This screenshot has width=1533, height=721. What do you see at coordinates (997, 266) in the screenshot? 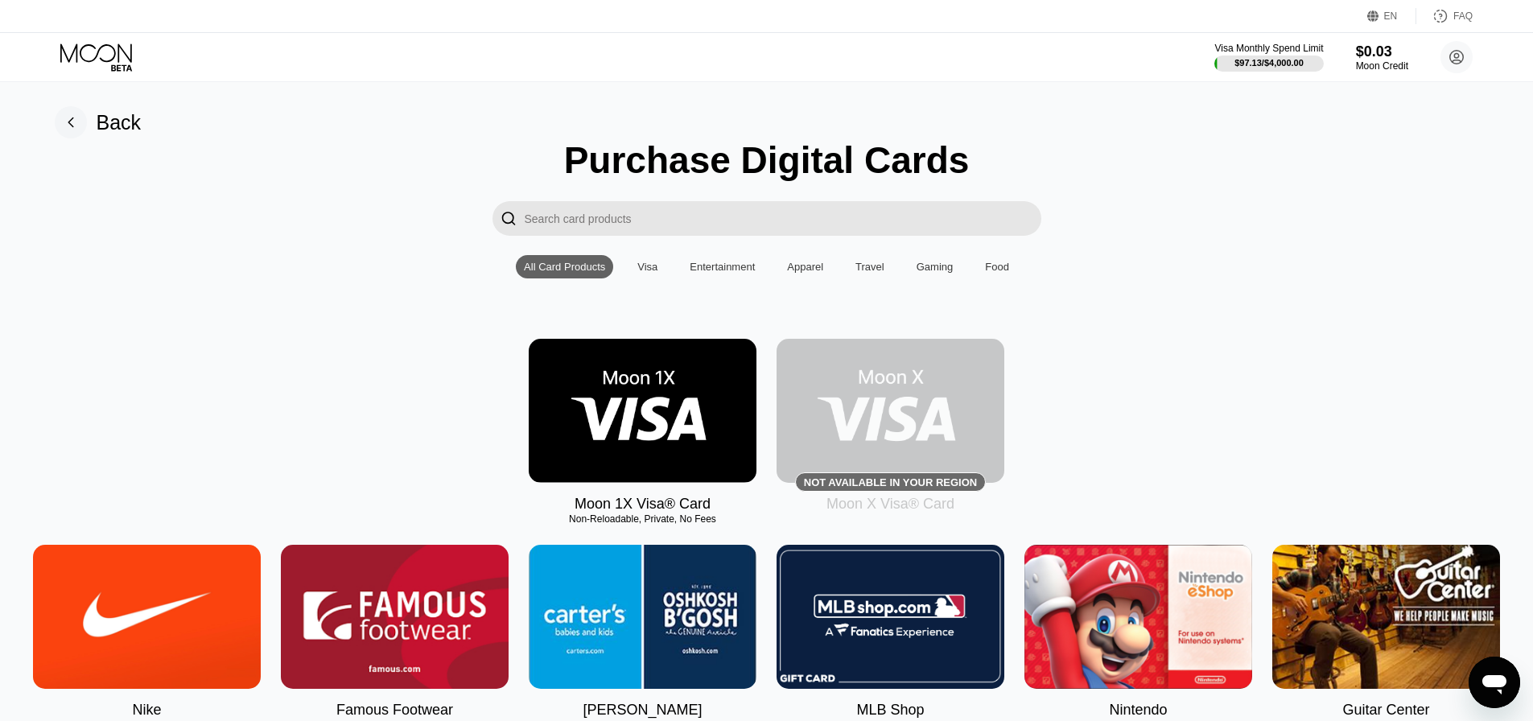
I see `div: Food` at bounding box center [997, 266].